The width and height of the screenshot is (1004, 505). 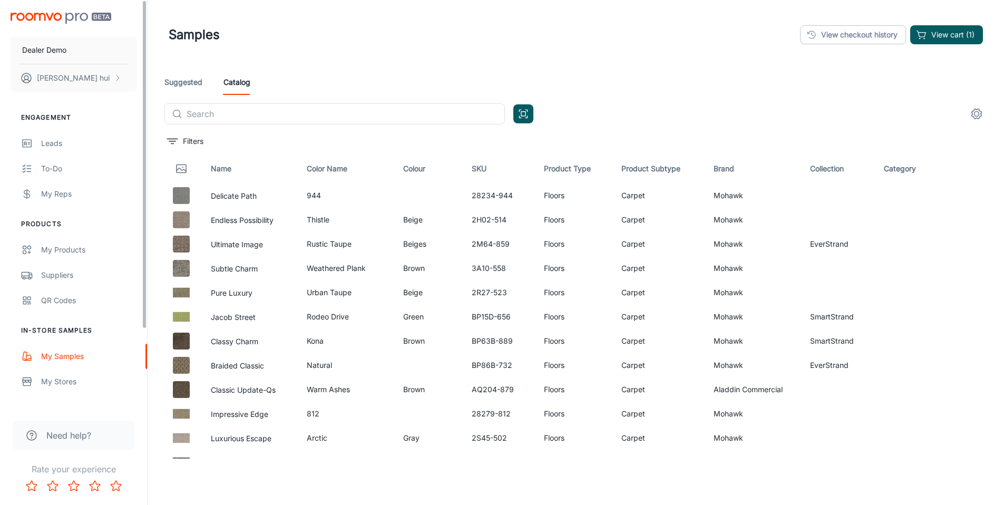 What do you see at coordinates (234, 269) in the screenshot?
I see `button: Subtle Charm` at bounding box center [234, 269].